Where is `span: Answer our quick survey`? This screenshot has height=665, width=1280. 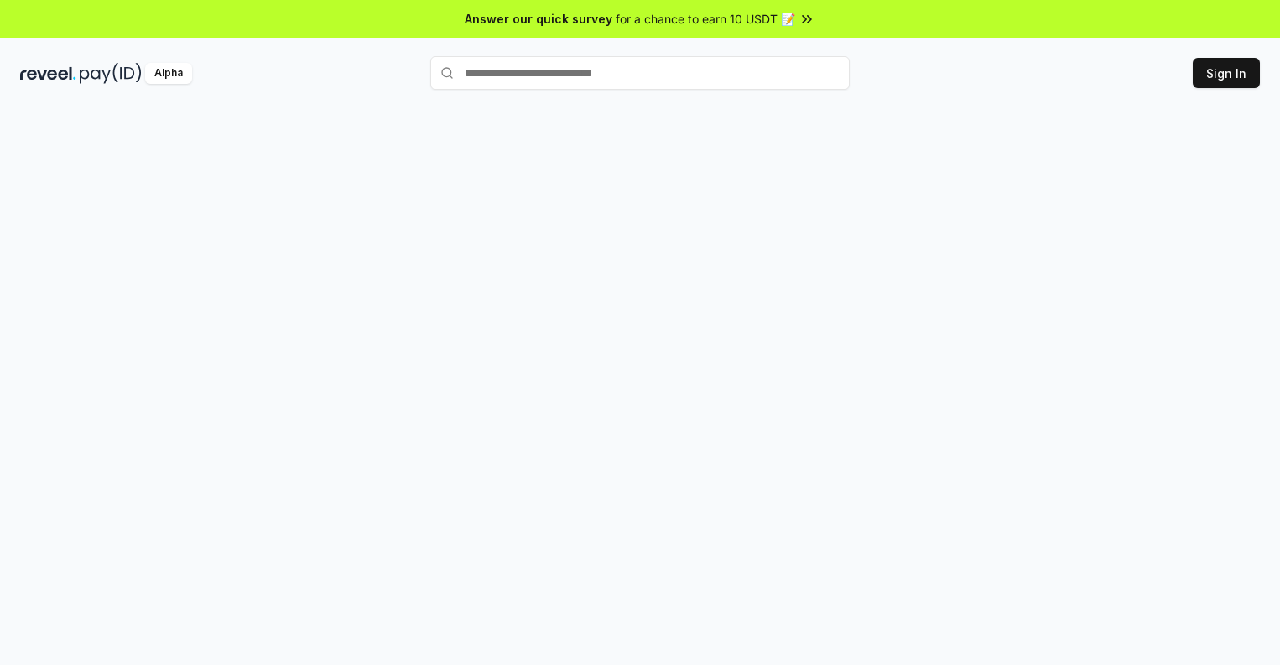
span: Answer our quick survey is located at coordinates (539, 18).